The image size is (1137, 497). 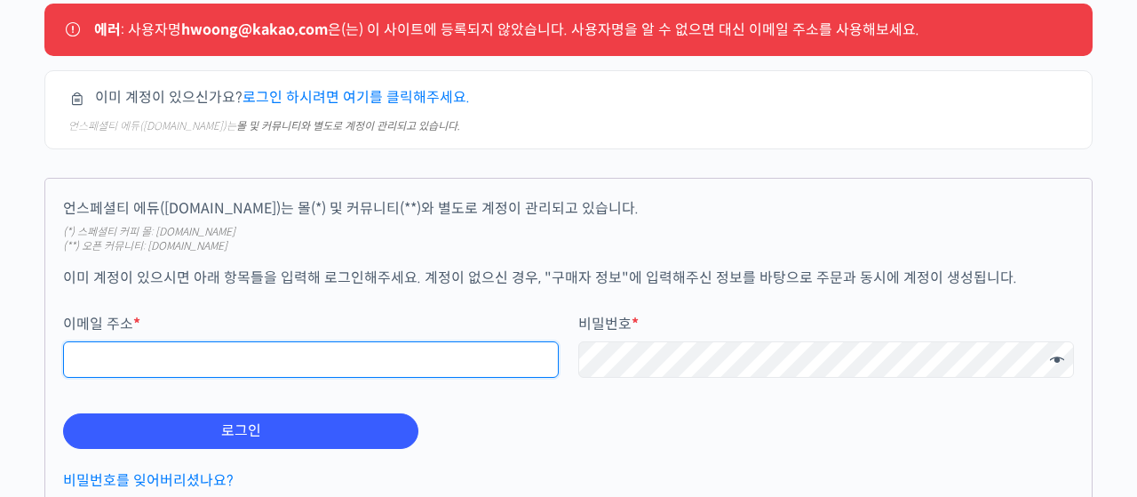 I want to click on a: 대화, so click(x=173, y=371).